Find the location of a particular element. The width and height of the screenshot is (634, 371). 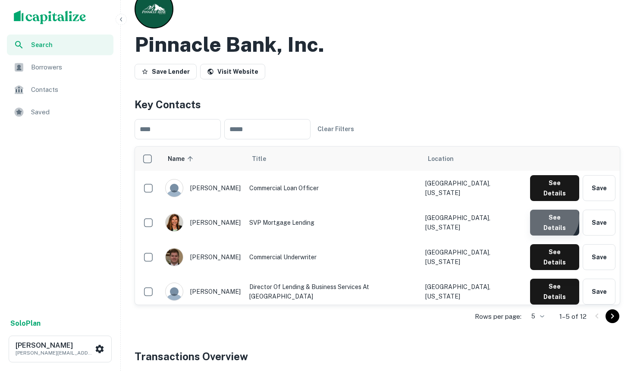

div: Contacts is located at coordinates (60, 90).